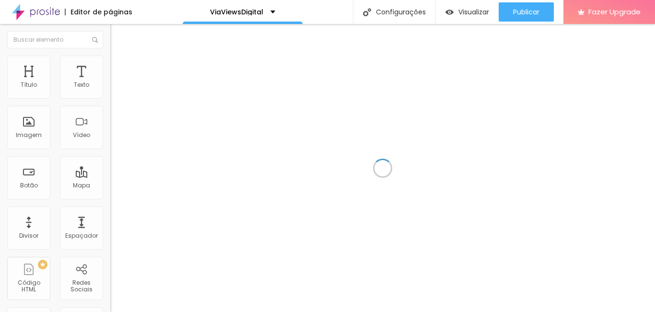 This screenshot has height=312, width=655. Describe the element at coordinates (29, 236) in the screenshot. I see `div: Divisor` at that location.